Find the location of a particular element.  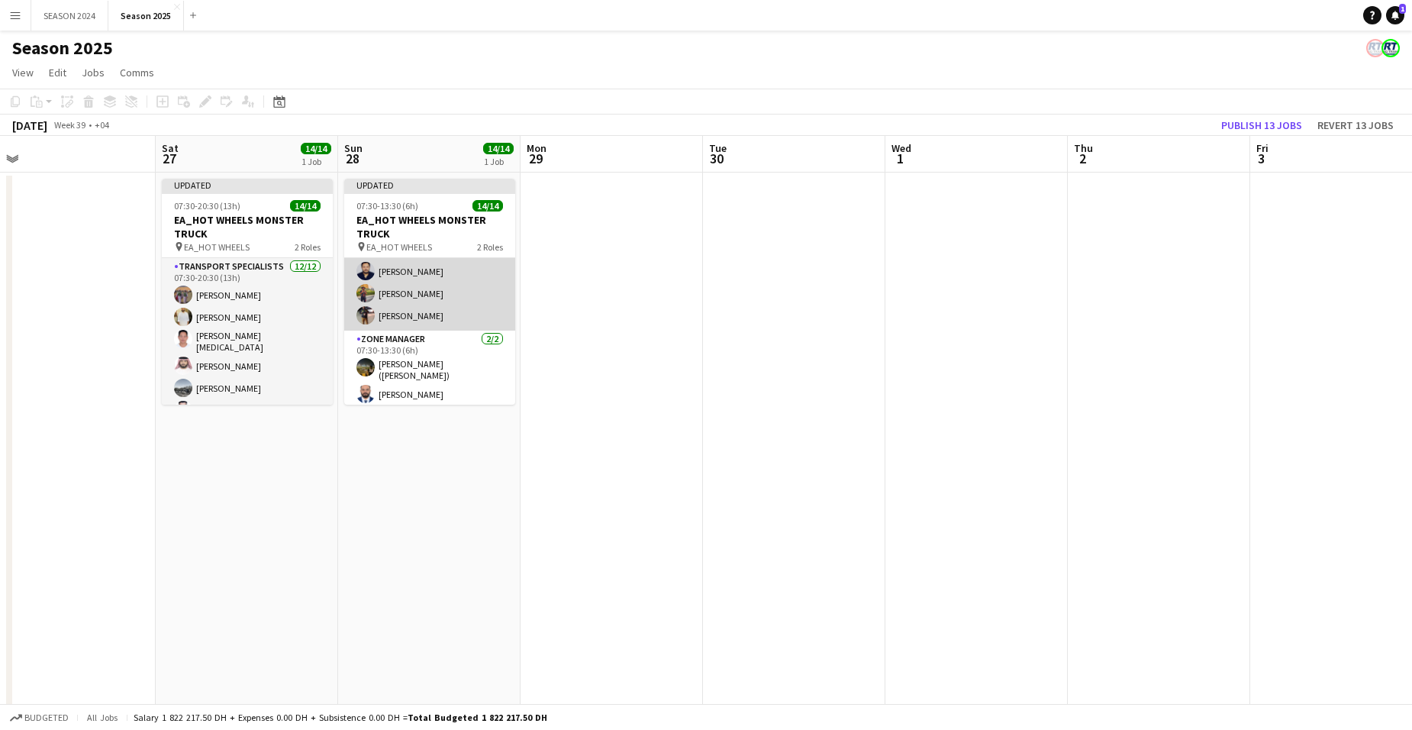

button: Revert 13 jobs is located at coordinates (1355, 125).